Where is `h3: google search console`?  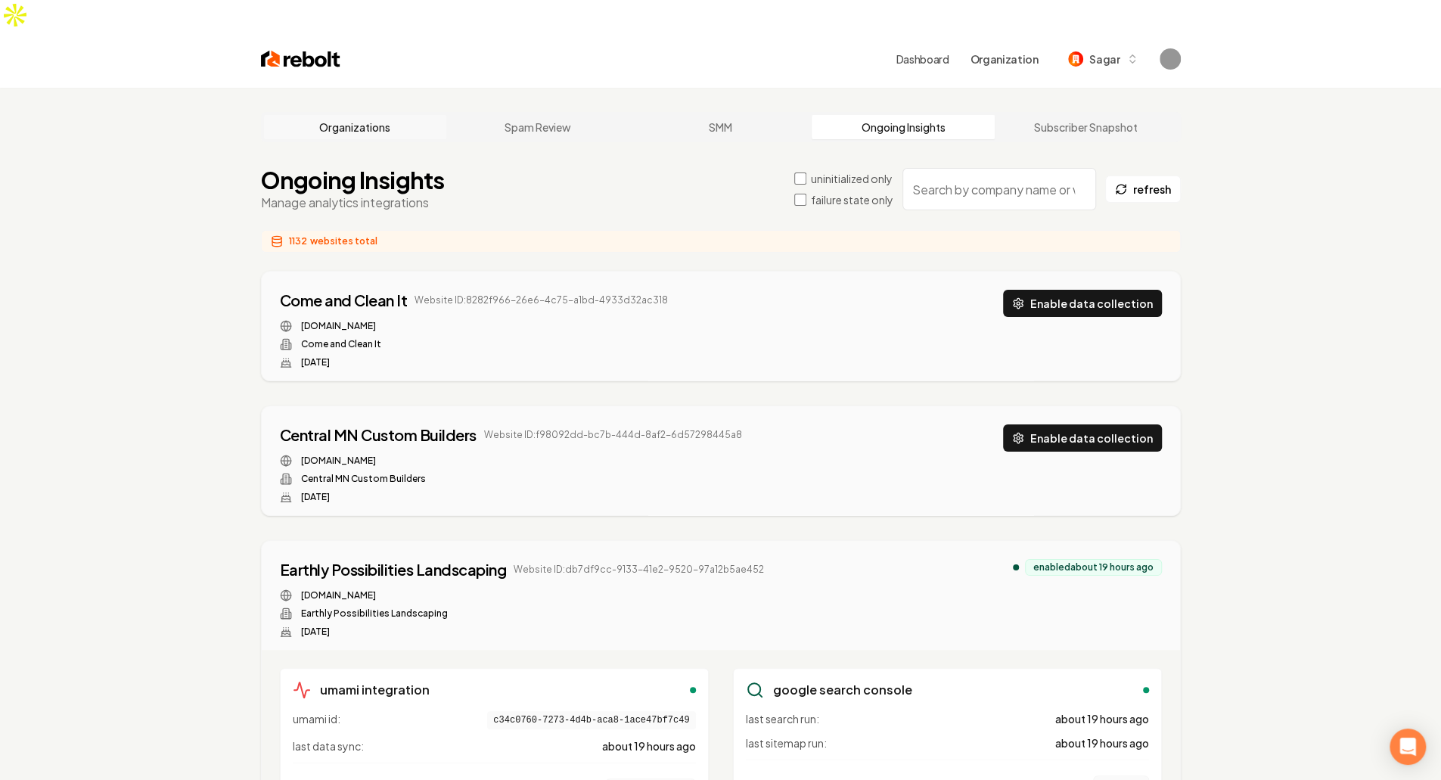 h3: google search console is located at coordinates (843, 690).